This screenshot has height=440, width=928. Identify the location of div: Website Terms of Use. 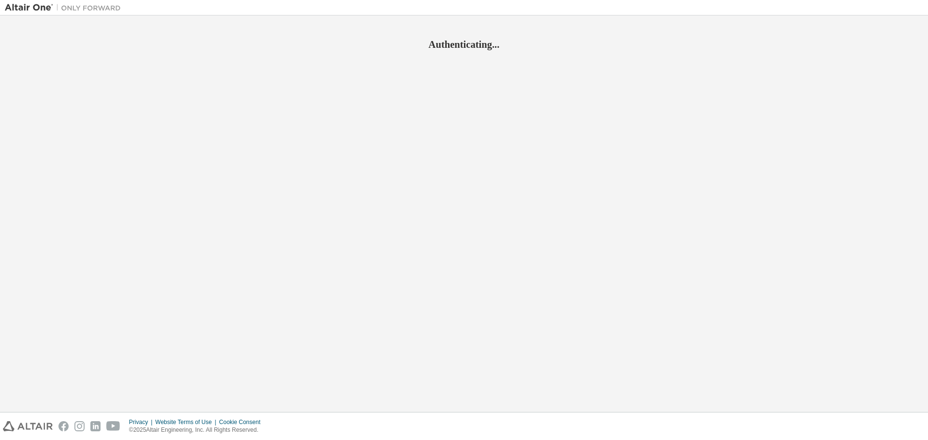
(187, 422).